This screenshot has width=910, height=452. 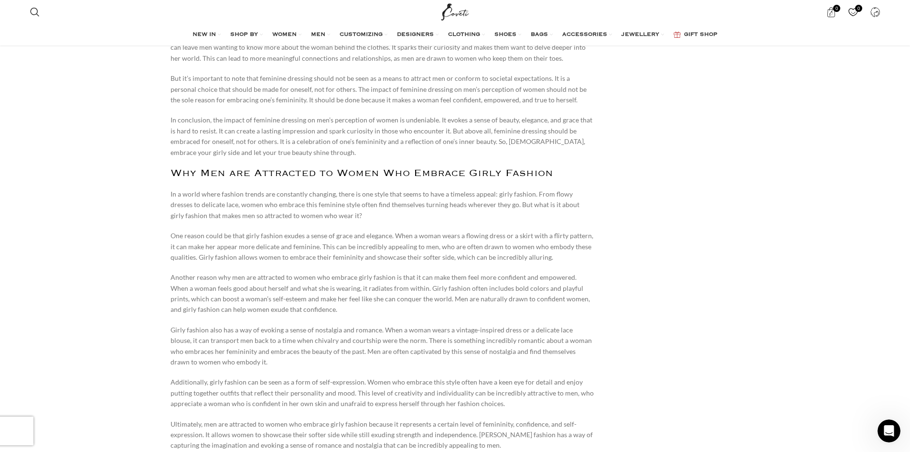 I want to click on a: Site logo, so click(x=455, y=11).